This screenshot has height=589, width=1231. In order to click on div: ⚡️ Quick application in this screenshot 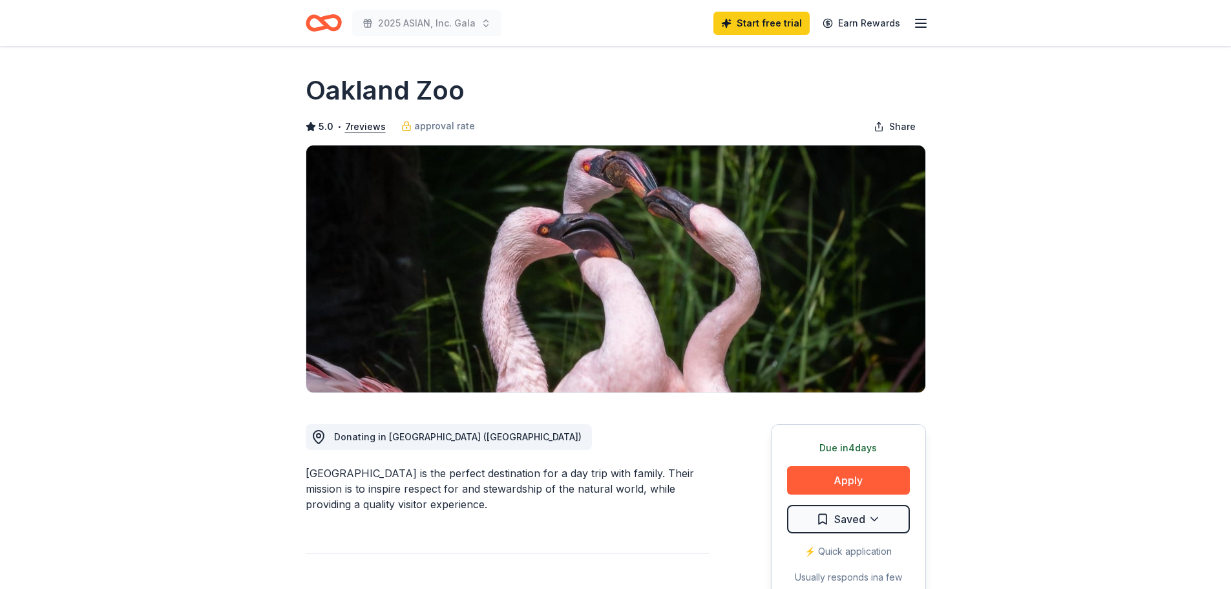, I will do `click(849, 551)`.